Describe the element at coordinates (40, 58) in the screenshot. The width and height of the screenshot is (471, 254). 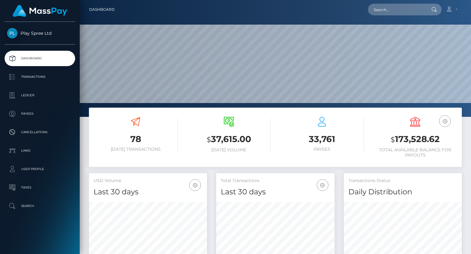
I see `p: Dashboard` at that location.